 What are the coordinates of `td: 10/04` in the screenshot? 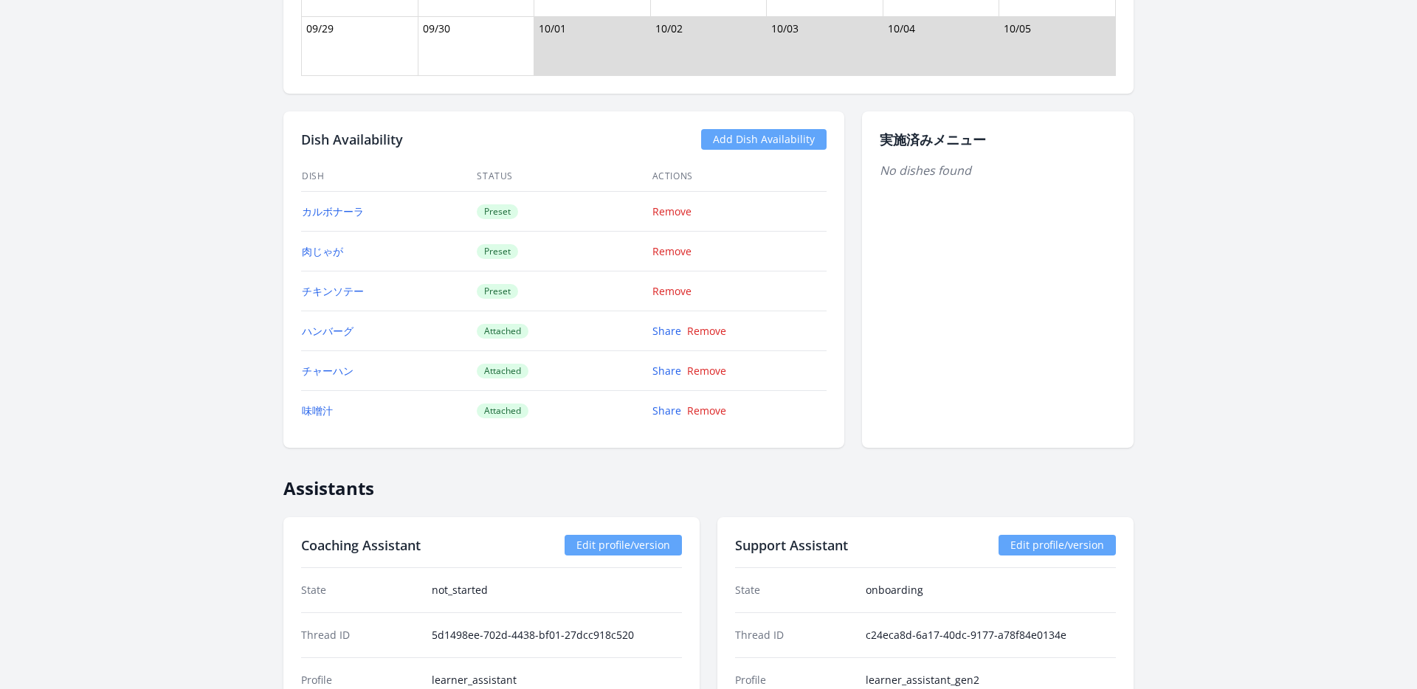 It's located at (941, 46).